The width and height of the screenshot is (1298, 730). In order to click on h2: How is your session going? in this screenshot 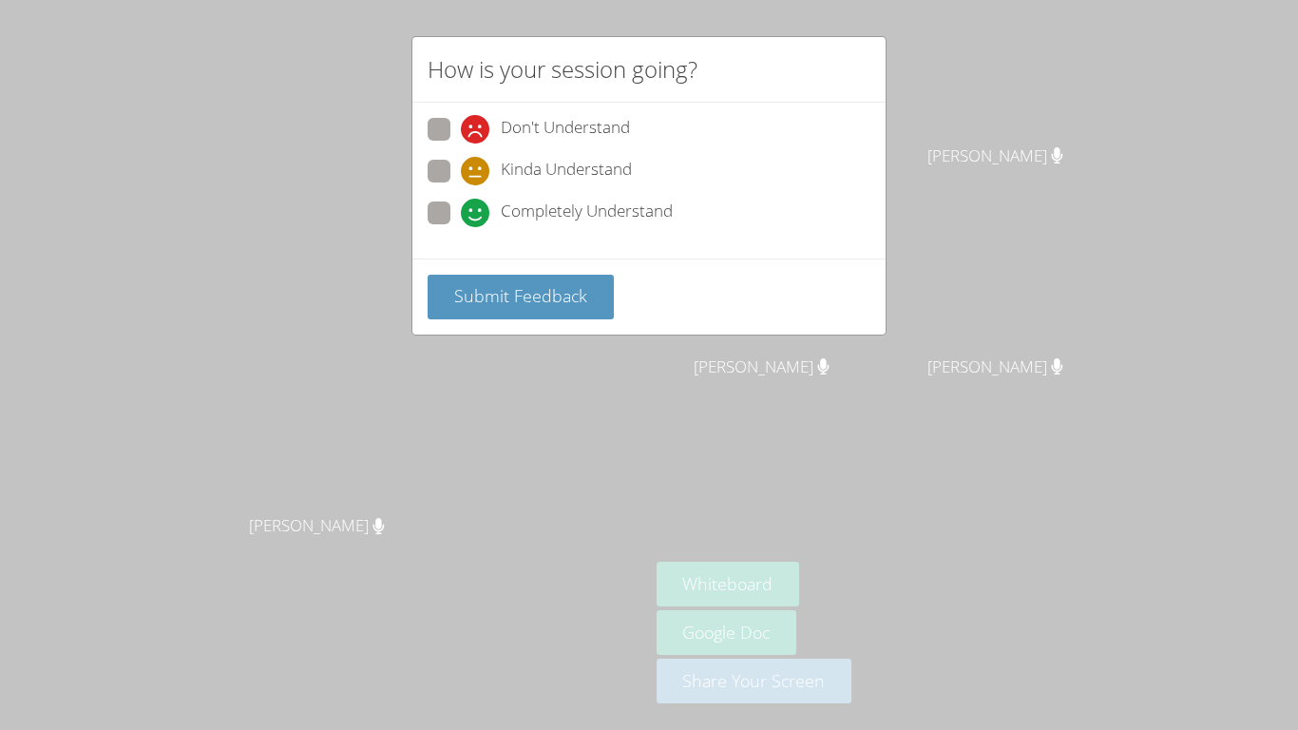, I will do `click(563, 69)`.